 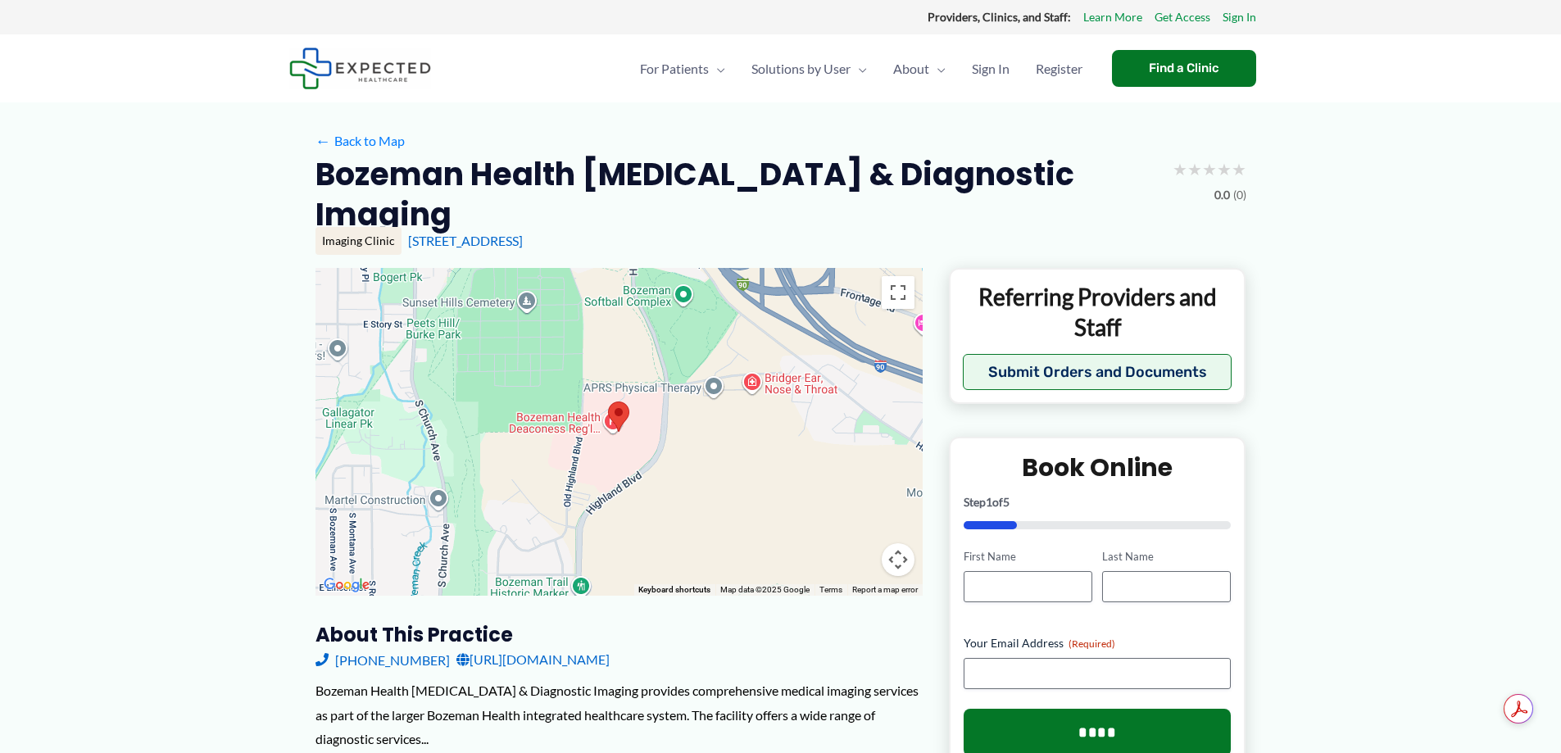 What do you see at coordinates (885, 589) in the screenshot?
I see `a: Report a map error` at bounding box center [885, 589].